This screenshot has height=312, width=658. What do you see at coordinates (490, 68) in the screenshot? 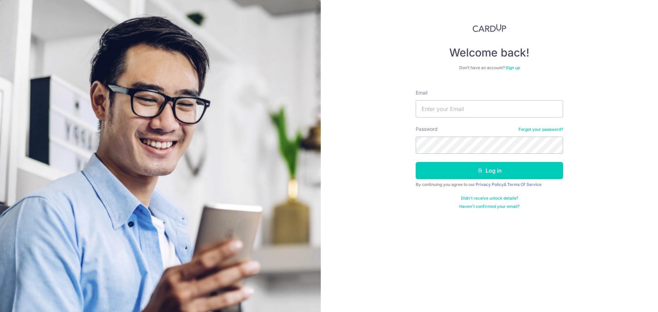
I see `div: Don’t have an account?` at bounding box center [490, 68].